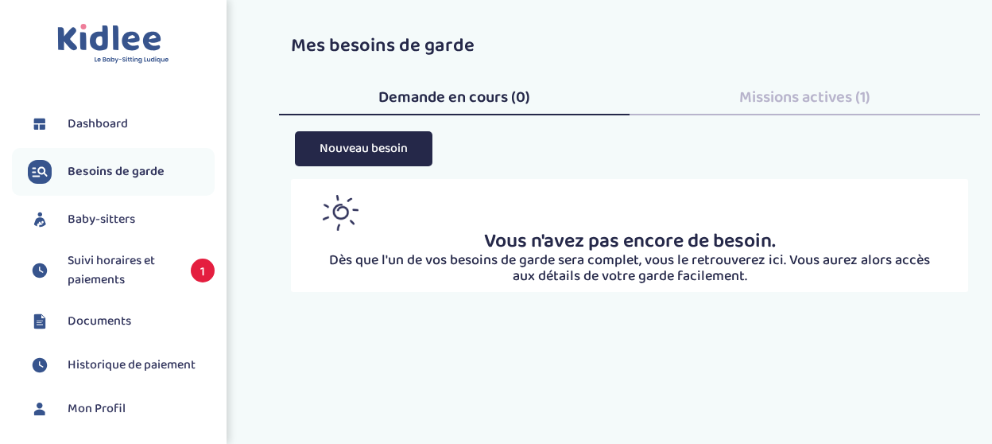 The width and height of the screenshot is (992, 444). I want to click on span: Suivi horaires et paiements, so click(121, 270).